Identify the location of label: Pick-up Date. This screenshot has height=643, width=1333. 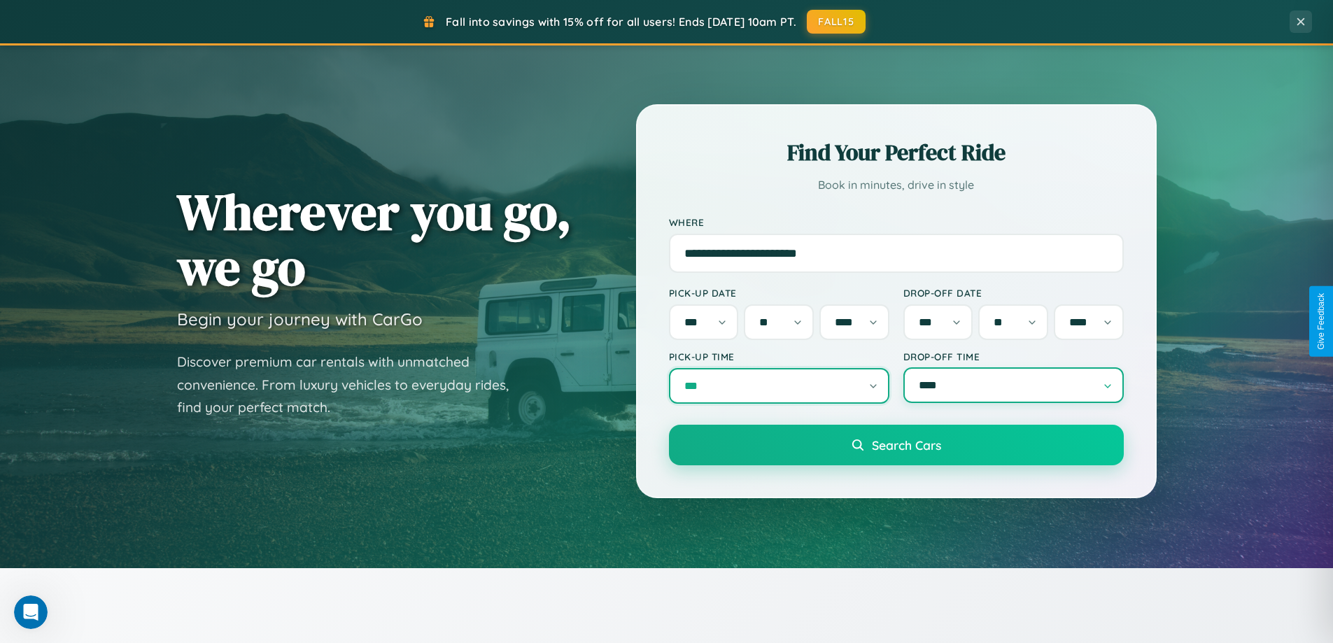
(779, 292).